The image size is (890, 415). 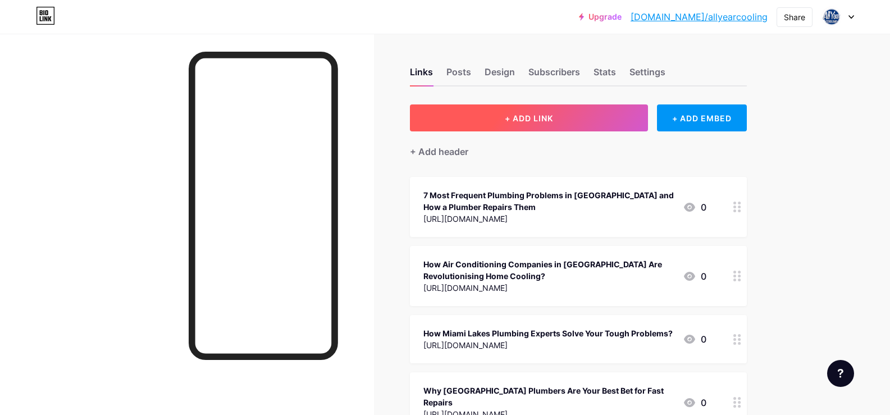 What do you see at coordinates (795, 17) in the screenshot?
I see `div: Share` at bounding box center [795, 17].